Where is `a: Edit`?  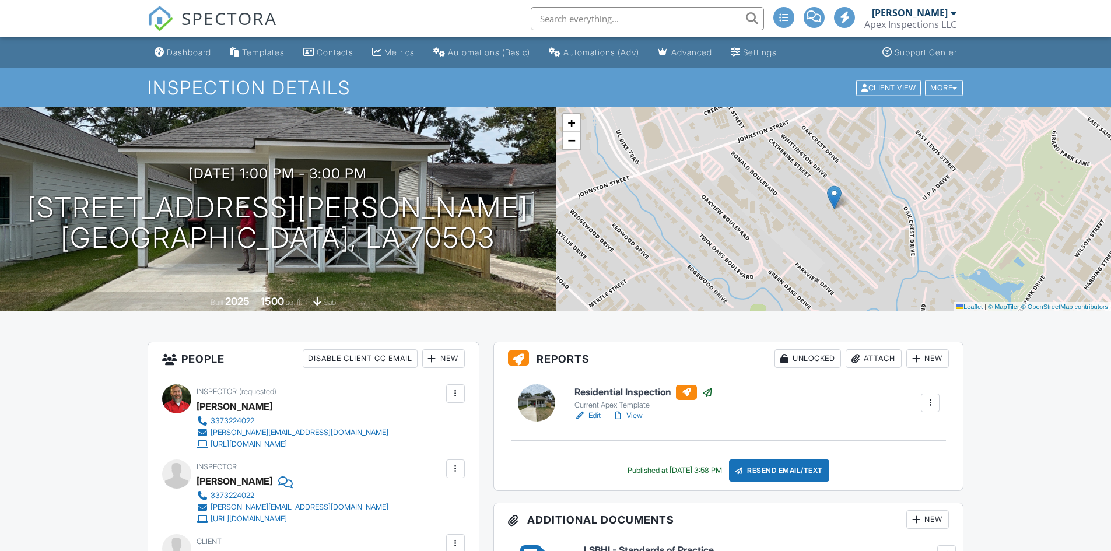
a: Edit is located at coordinates (587, 416).